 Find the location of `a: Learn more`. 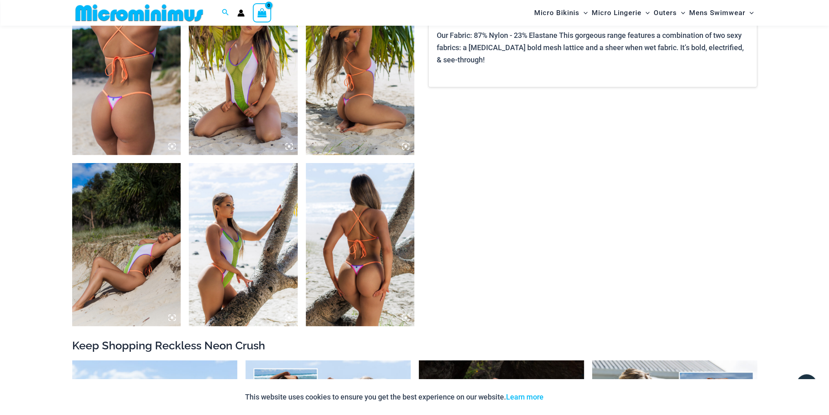

a: Learn more is located at coordinates (525, 397).